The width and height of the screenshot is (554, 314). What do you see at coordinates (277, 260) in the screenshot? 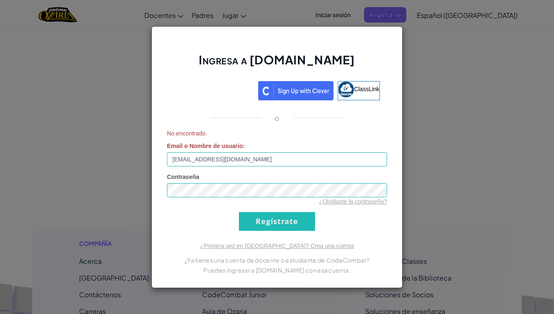
I see `p: ¿Ya tienes una cuenta de docente o estudiante de CodeCombat?` at bounding box center [277, 260].